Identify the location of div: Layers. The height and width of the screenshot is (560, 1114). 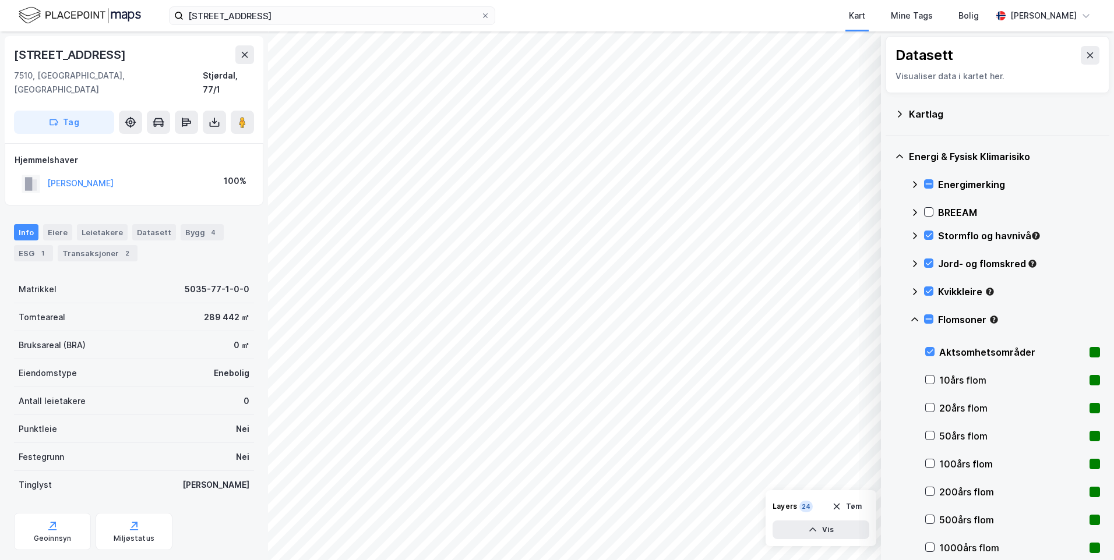
(785, 507).